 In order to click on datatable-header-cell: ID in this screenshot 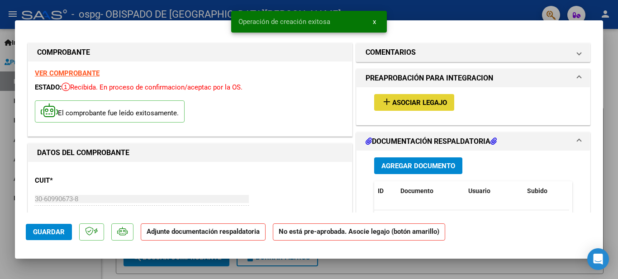, I will do `click(385, 191)`.